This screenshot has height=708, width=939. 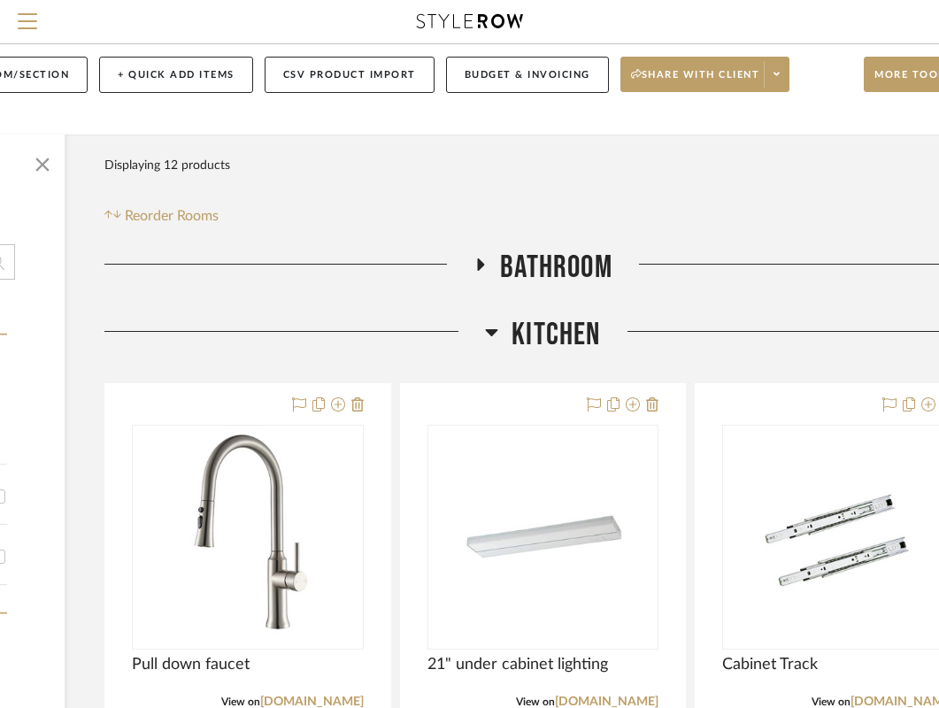 I want to click on button: + Quick Add Items, so click(x=176, y=74).